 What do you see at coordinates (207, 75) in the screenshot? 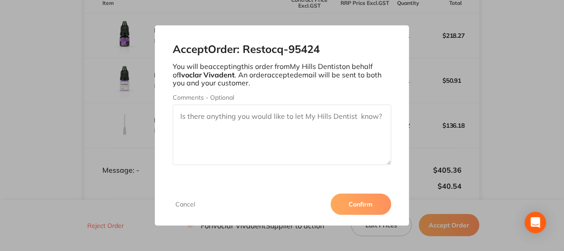
I see `b: Ivoclar Vivadent` at bounding box center [207, 75].